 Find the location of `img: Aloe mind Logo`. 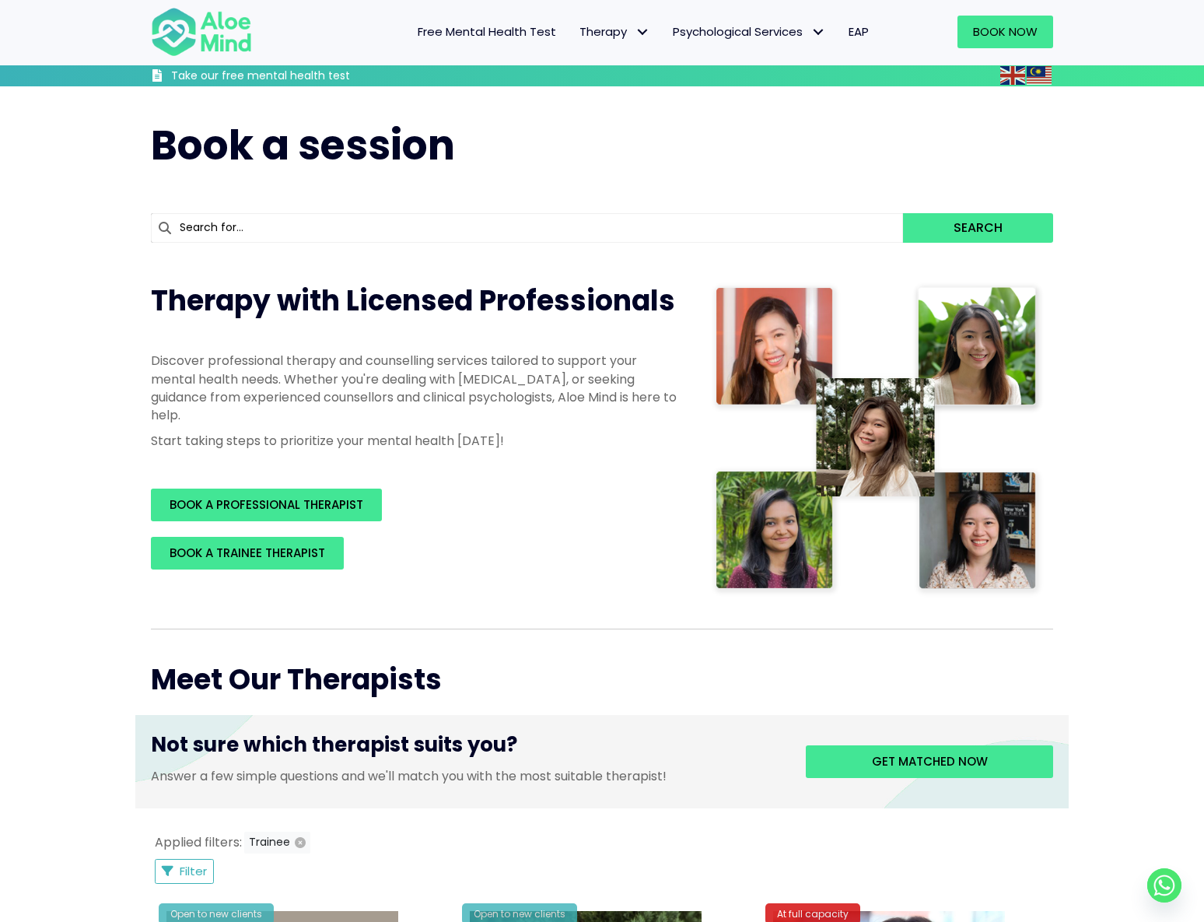

img: Aloe mind Logo is located at coordinates (202, 32).